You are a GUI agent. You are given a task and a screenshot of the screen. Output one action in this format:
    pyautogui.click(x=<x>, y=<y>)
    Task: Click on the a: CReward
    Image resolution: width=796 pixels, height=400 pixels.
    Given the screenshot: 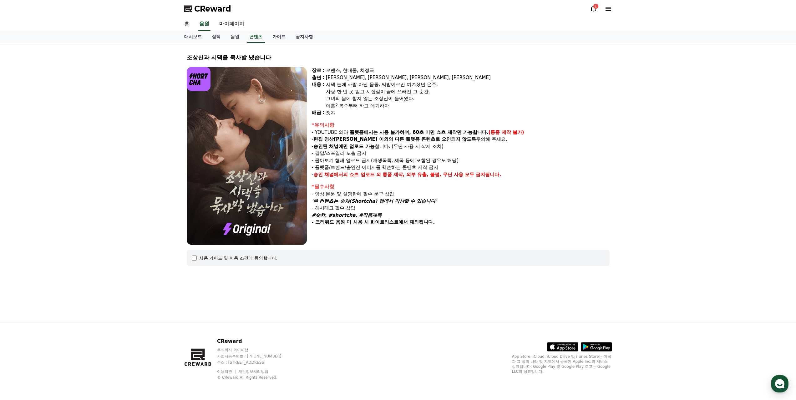 What is the action you would take?
    pyautogui.click(x=208, y=9)
    